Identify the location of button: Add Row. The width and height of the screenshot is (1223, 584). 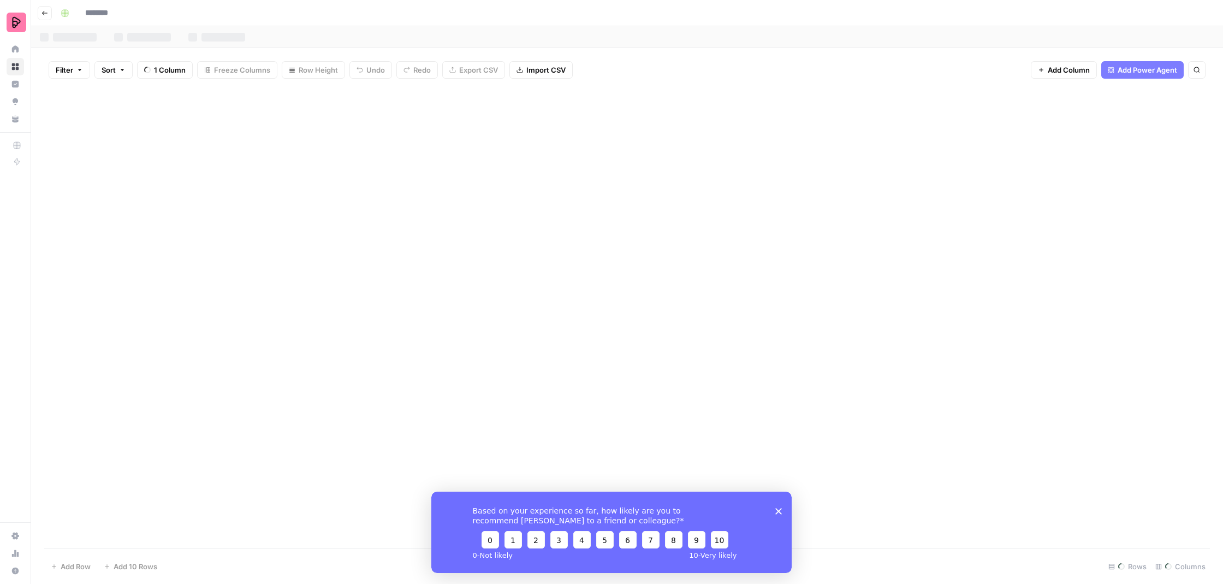
(70, 566).